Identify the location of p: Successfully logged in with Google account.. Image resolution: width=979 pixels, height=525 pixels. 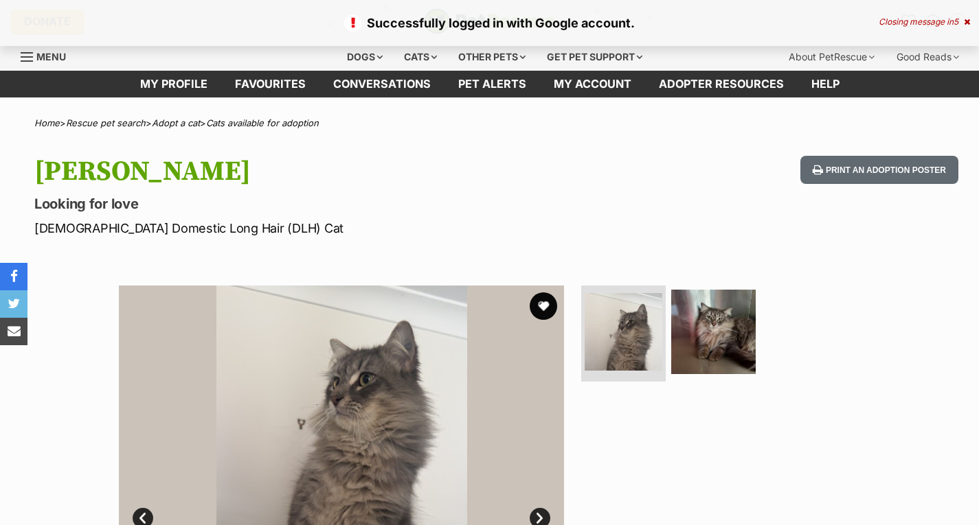
(489, 23).